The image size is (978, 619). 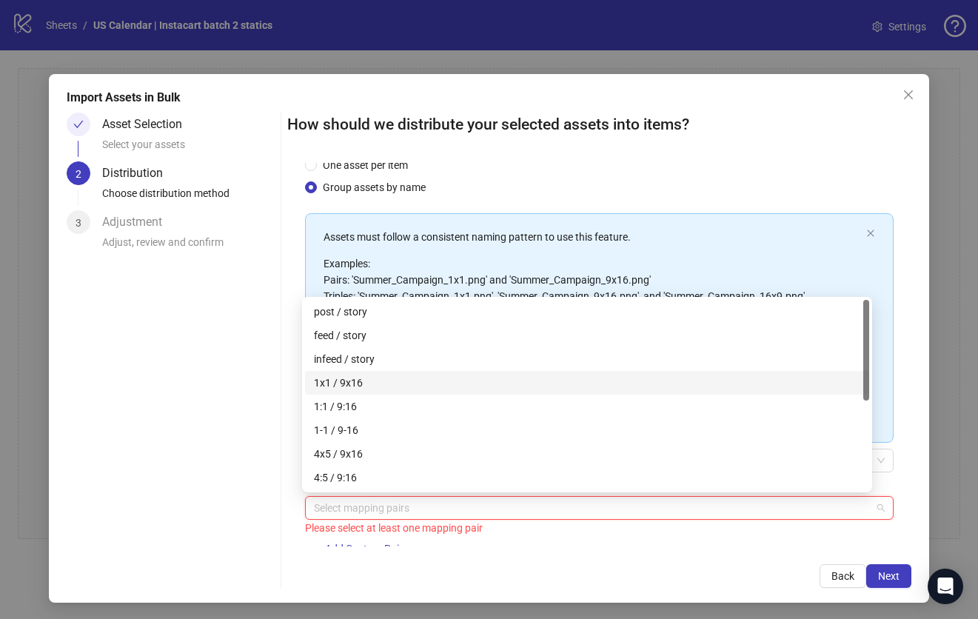 What do you see at coordinates (365, 165) in the screenshot?
I see `span: One asset per item` at bounding box center [365, 165].